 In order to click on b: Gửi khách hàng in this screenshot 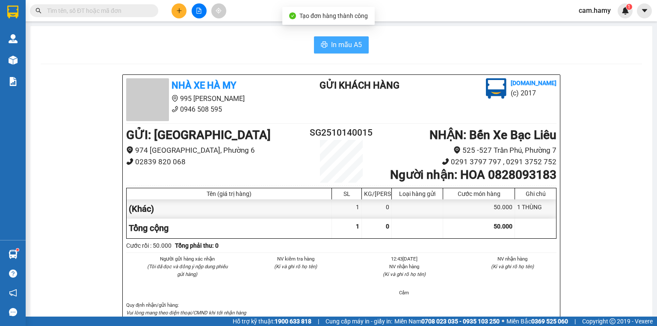, I will do `click(359, 85)`.